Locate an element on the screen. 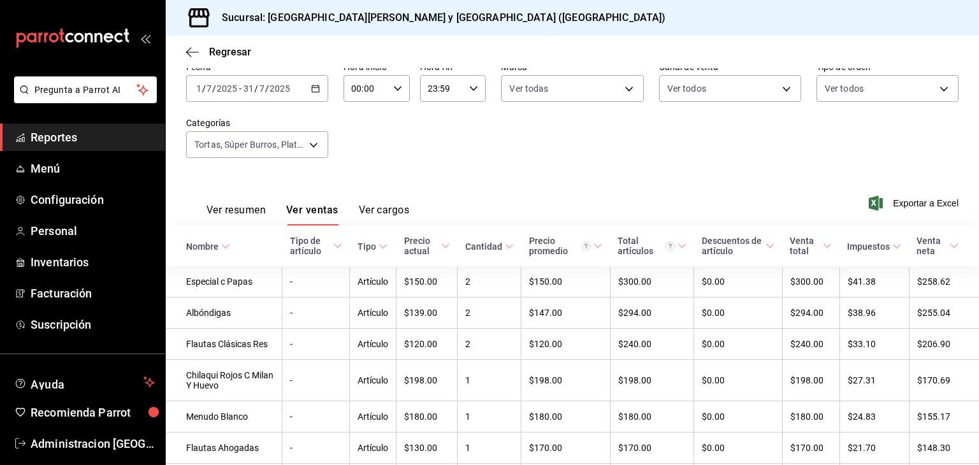 The width and height of the screenshot is (979, 465). td: $41.38 is located at coordinates (874, 282).